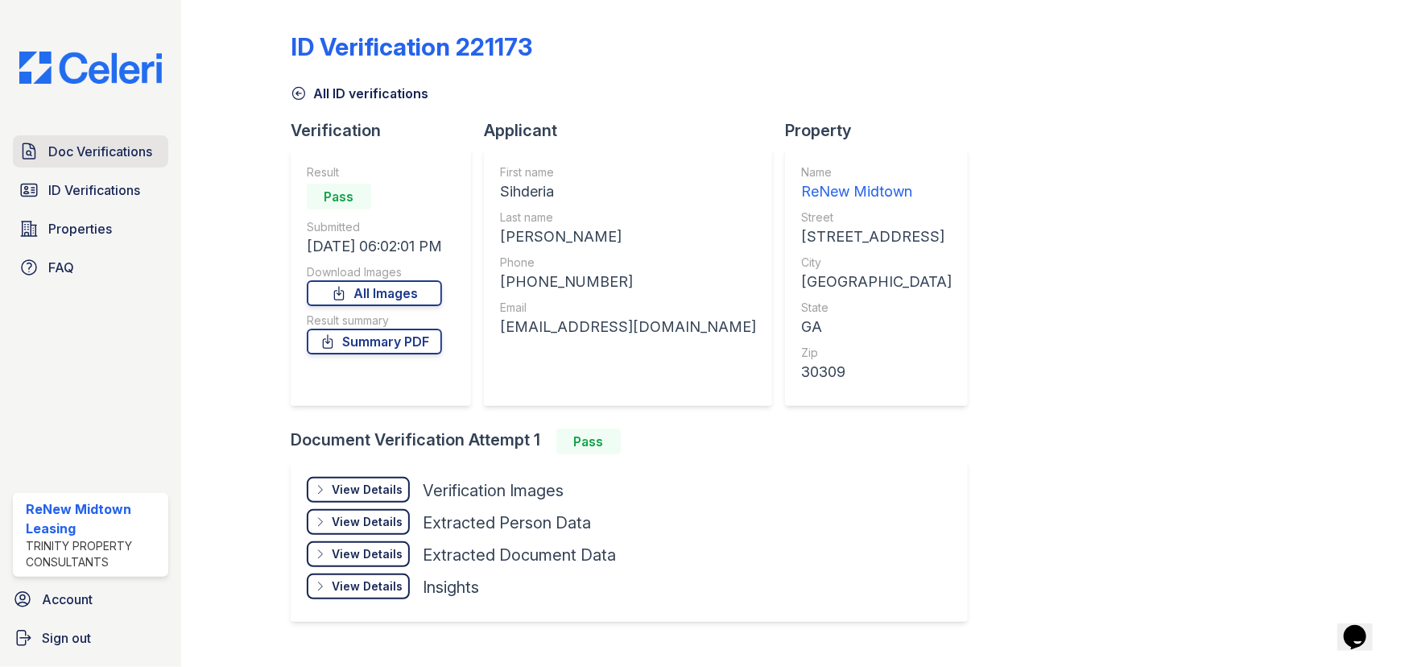 This screenshot has width=1405, height=667. I want to click on a: ID Verifications, so click(90, 190).